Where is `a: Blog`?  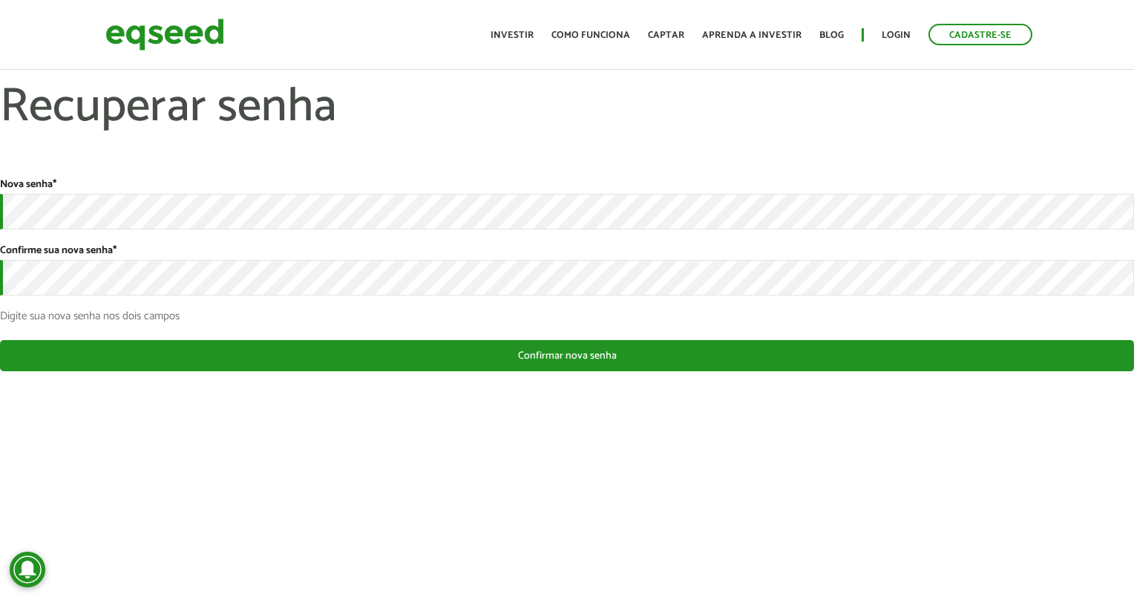
a: Blog is located at coordinates (832, 35).